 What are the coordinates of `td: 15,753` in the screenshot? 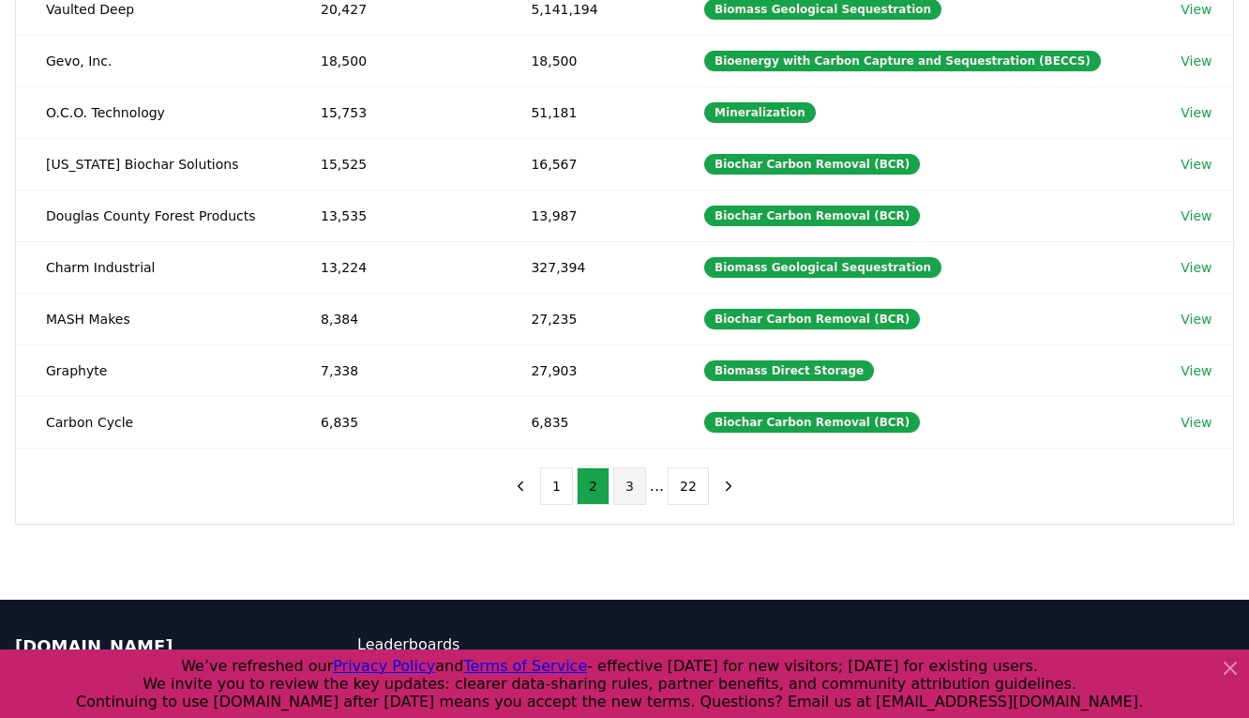 It's located at (396, 112).